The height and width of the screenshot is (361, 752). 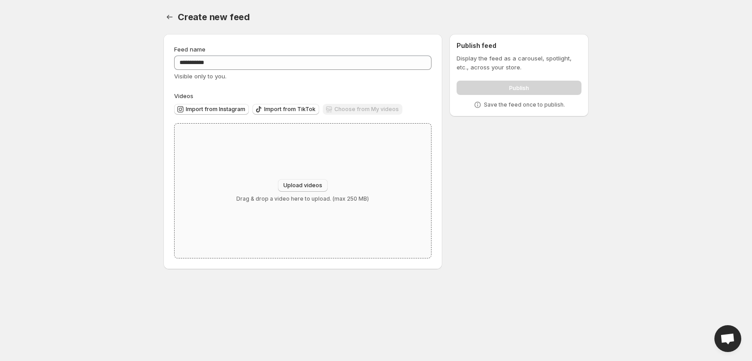 I want to click on span: Import from TikTok, so click(x=290, y=109).